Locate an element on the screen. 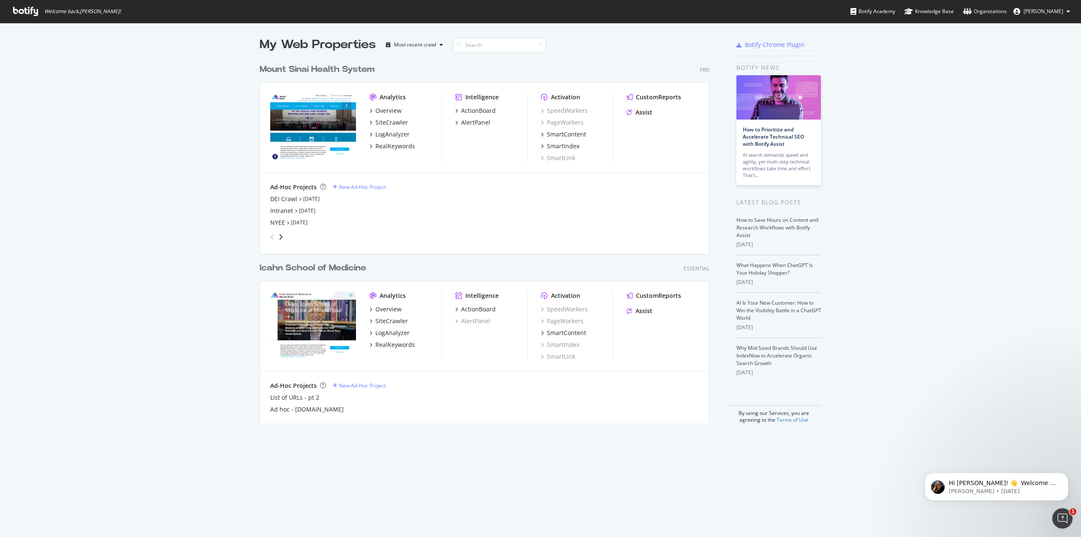  a: How to Prioritize and Accelerate Technical SEO with Botify Assist is located at coordinates (773, 136).